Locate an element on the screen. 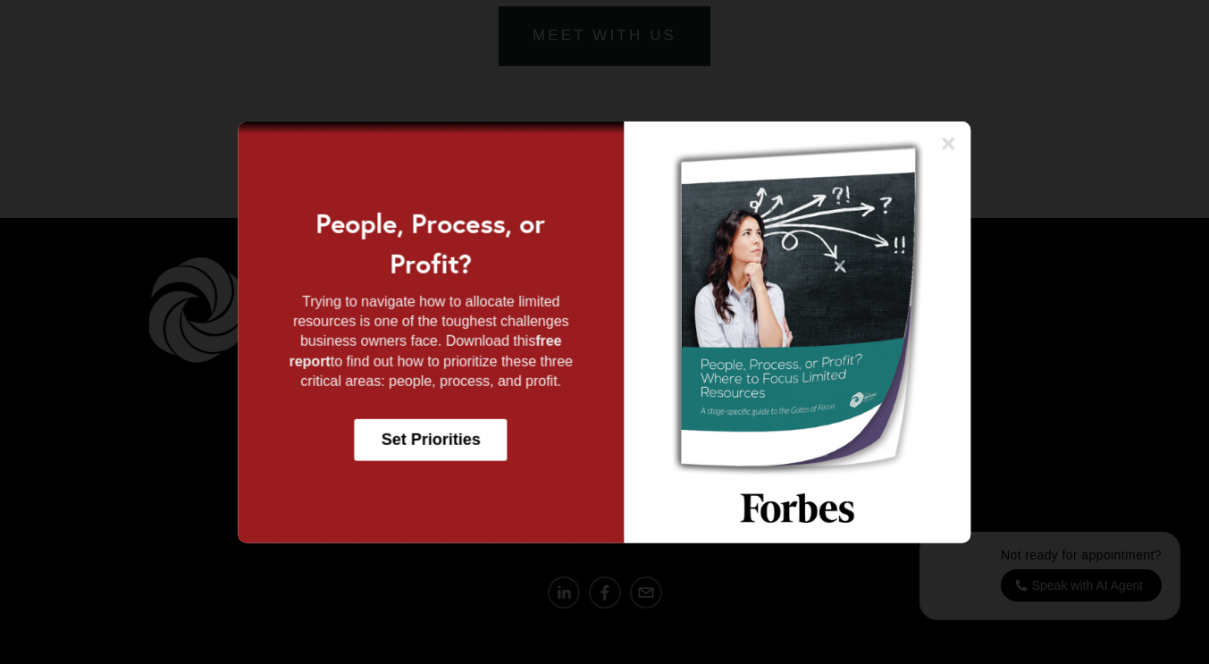  strong: free report is located at coordinates (425, 351).